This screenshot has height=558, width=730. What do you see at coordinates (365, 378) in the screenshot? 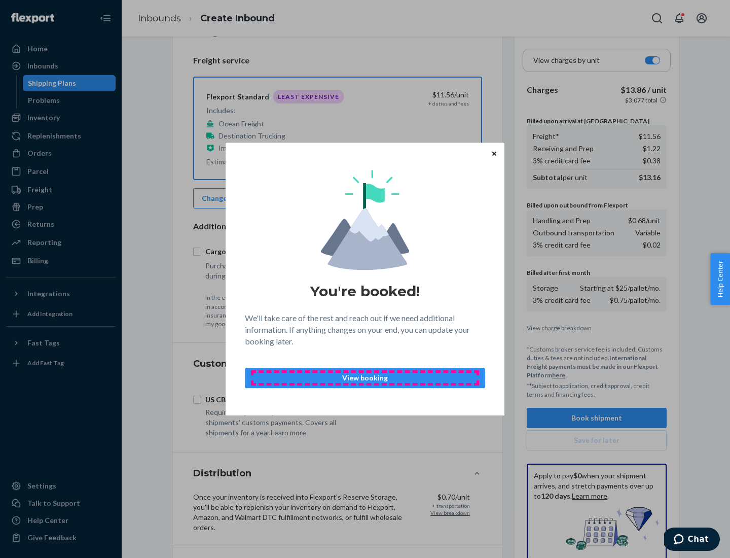
I see `button: View booking` at bounding box center [365, 378].